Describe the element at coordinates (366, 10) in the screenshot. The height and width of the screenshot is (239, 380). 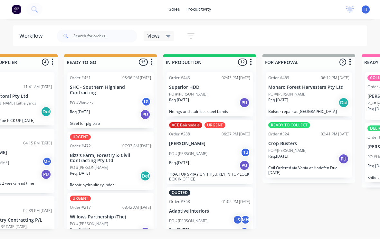
I see `span: TJ` at that location.